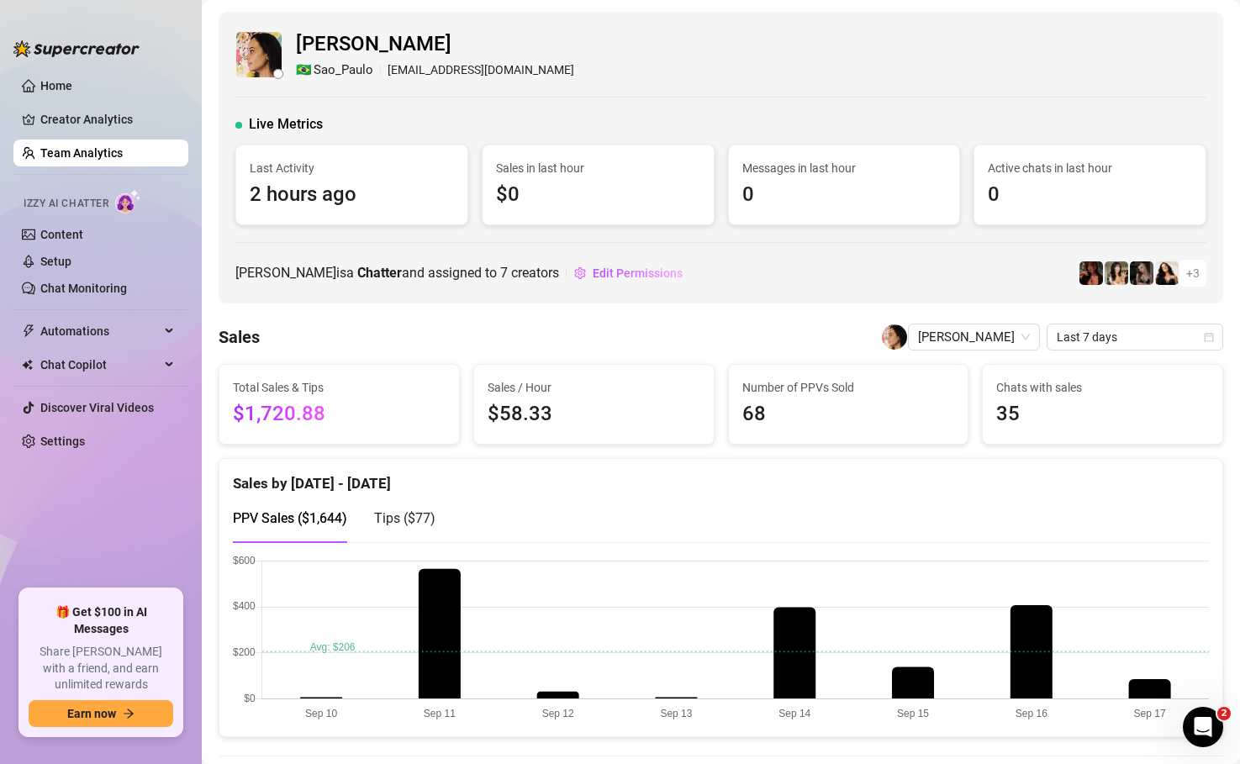  What do you see at coordinates (598, 168) in the screenshot?
I see `span: Sales in last hour` at bounding box center [598, 168].